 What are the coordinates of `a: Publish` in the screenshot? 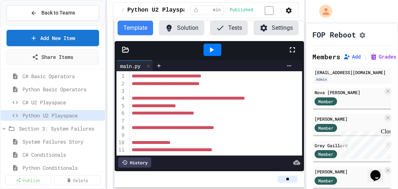 It's located at (28, 180).